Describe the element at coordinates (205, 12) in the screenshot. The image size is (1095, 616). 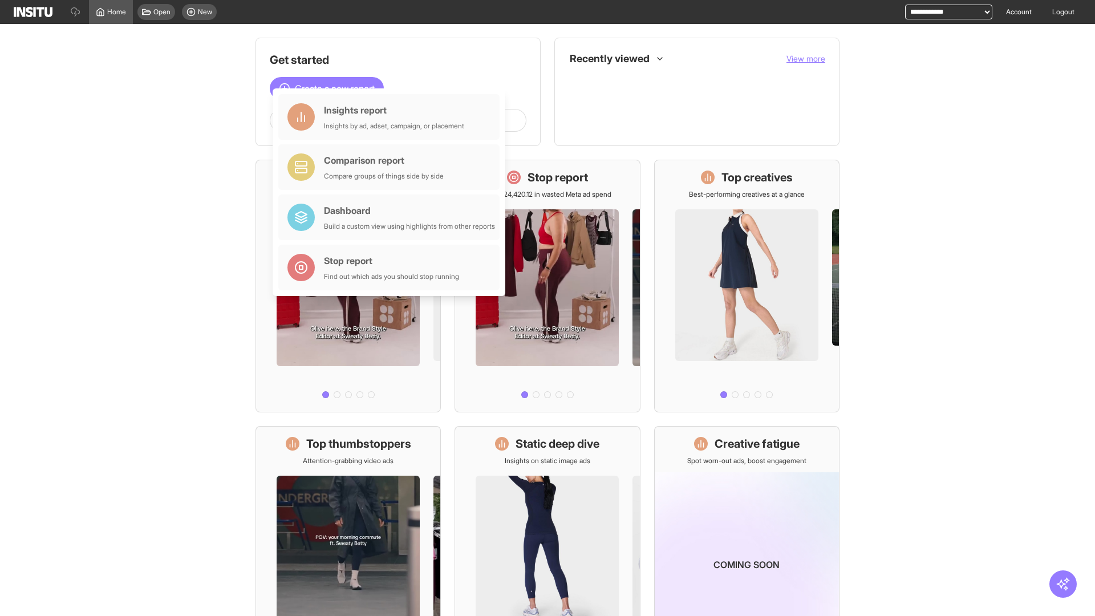
I see `span: New` at that location.